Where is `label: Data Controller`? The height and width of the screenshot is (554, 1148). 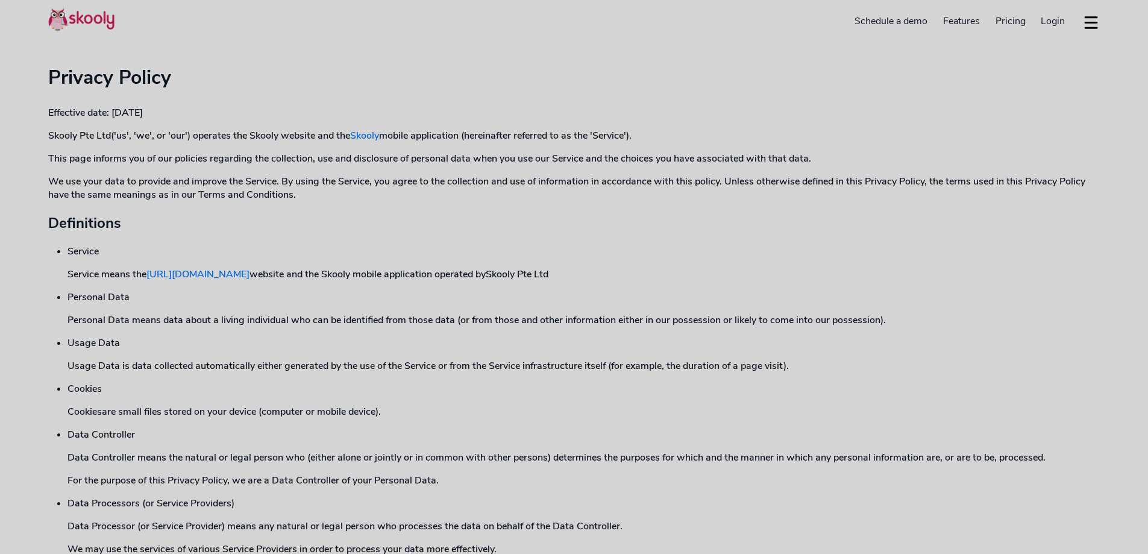 label: Data Controller is located at coordinates (583, 434).